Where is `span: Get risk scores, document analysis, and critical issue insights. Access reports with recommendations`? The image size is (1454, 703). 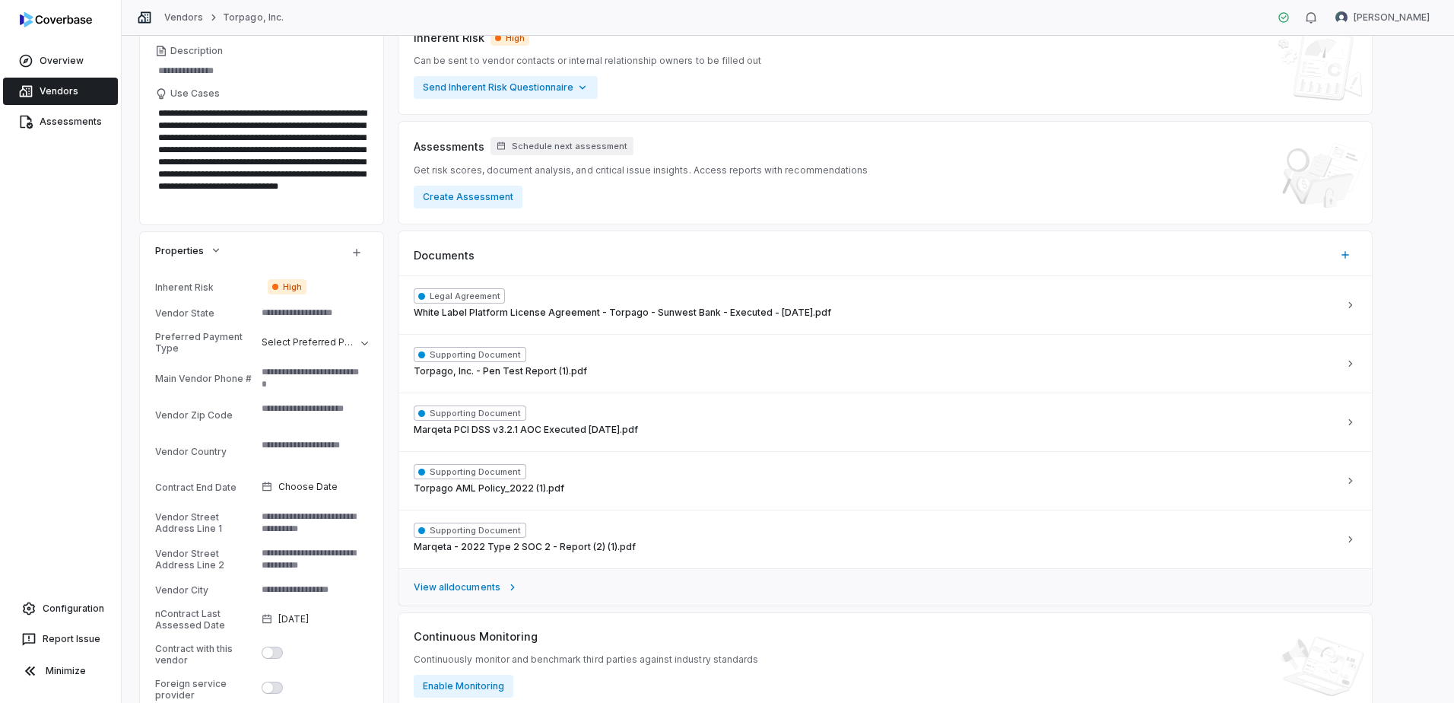 span: Get risk scores, document analysis, and critical issue insights. Access reports with recommendations is located at coordinates (640, 170).